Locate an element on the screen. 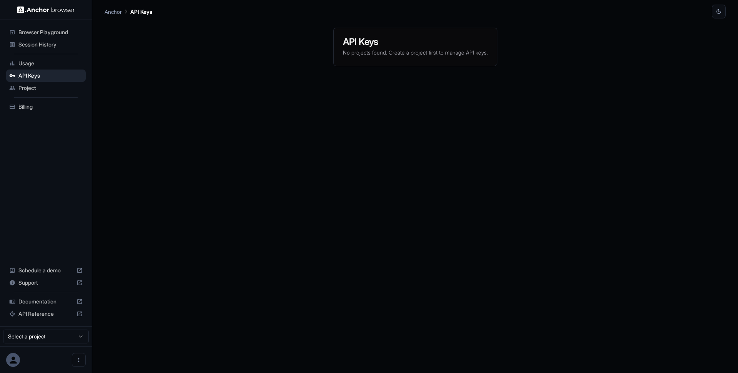  div: Schedule a demo is located at coordinates (46, 271).